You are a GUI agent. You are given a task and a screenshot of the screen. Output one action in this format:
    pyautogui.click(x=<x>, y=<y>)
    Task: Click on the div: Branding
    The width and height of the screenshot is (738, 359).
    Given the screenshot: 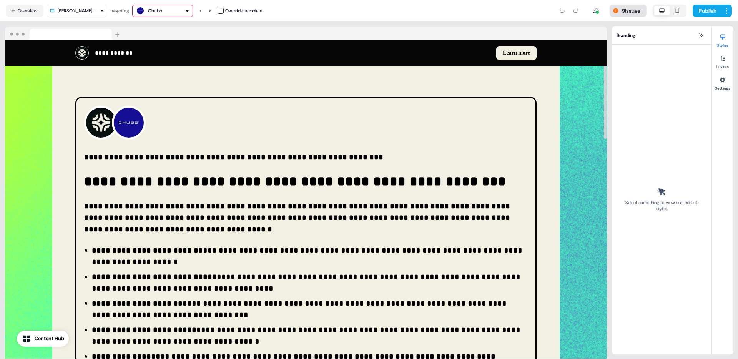 What is the action you would take?
    pyautogui.click(x=661, y=35)
    